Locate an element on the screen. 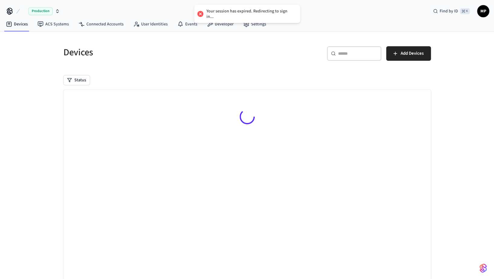 The width and height of the screenshot is (494, 279). div: Your session has expired. Redirecting to sign in... is located at coordinates (250, 14).